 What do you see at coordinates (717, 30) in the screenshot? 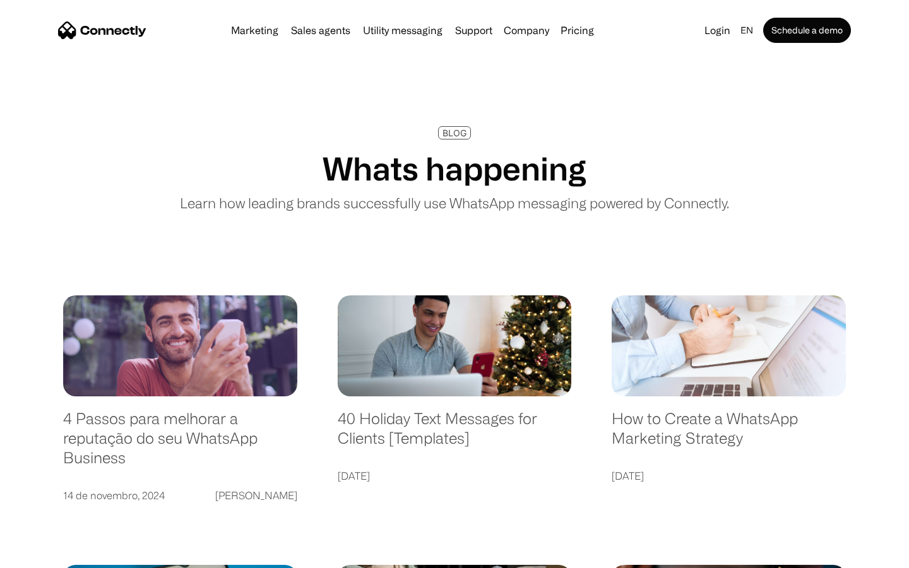
I see `a: Login` at bounding box center [717, 30].